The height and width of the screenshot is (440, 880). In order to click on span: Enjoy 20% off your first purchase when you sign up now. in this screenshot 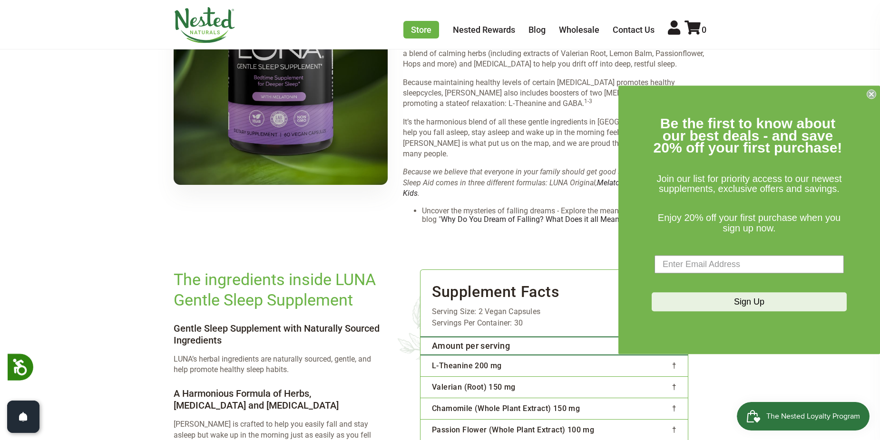, I will do `click(749, 223)`.